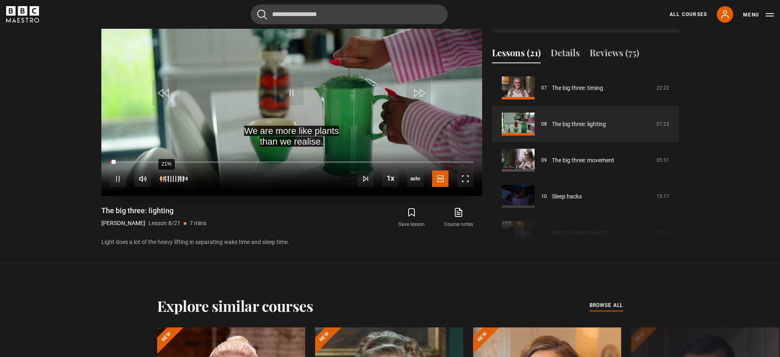 The height and width of the screenshot is (357, 780). What do you see at coordinates (118, 179) in the screenshot?
I see `button: Pause` at bounding box center [118, 179].